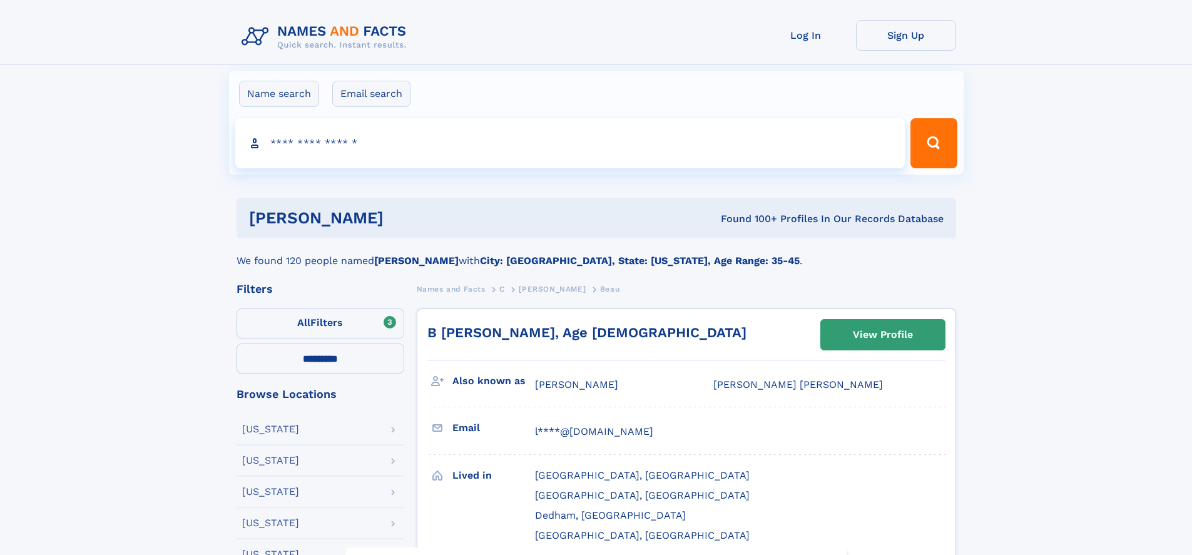 This screenshot has width=1192, height=555. Describe the element at coordinates (596, 253) in the screenshot. I see `div: We found 120 people named with .` at that location.